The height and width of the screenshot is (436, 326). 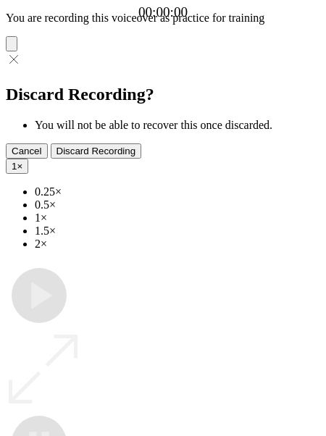 What do you see at coordinates (14, 166) in the screenshot?
I see `span: 1` at bounding box center [14, 166].